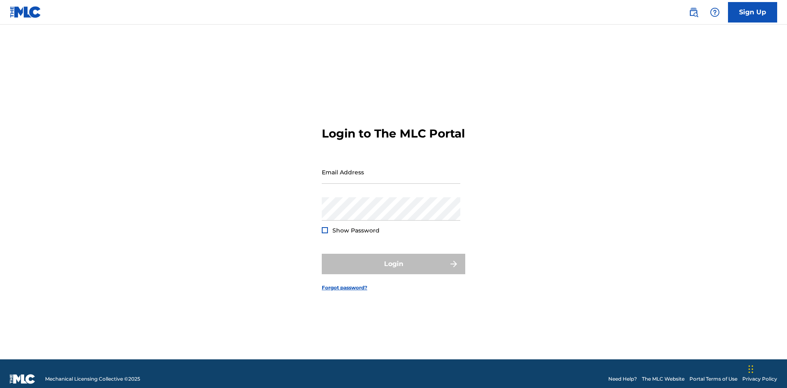 The image size is (787, 388). What do you see at coordinates (714, 12) in the screenshot?
I see `div: Help` at bounding box center [714, 12].